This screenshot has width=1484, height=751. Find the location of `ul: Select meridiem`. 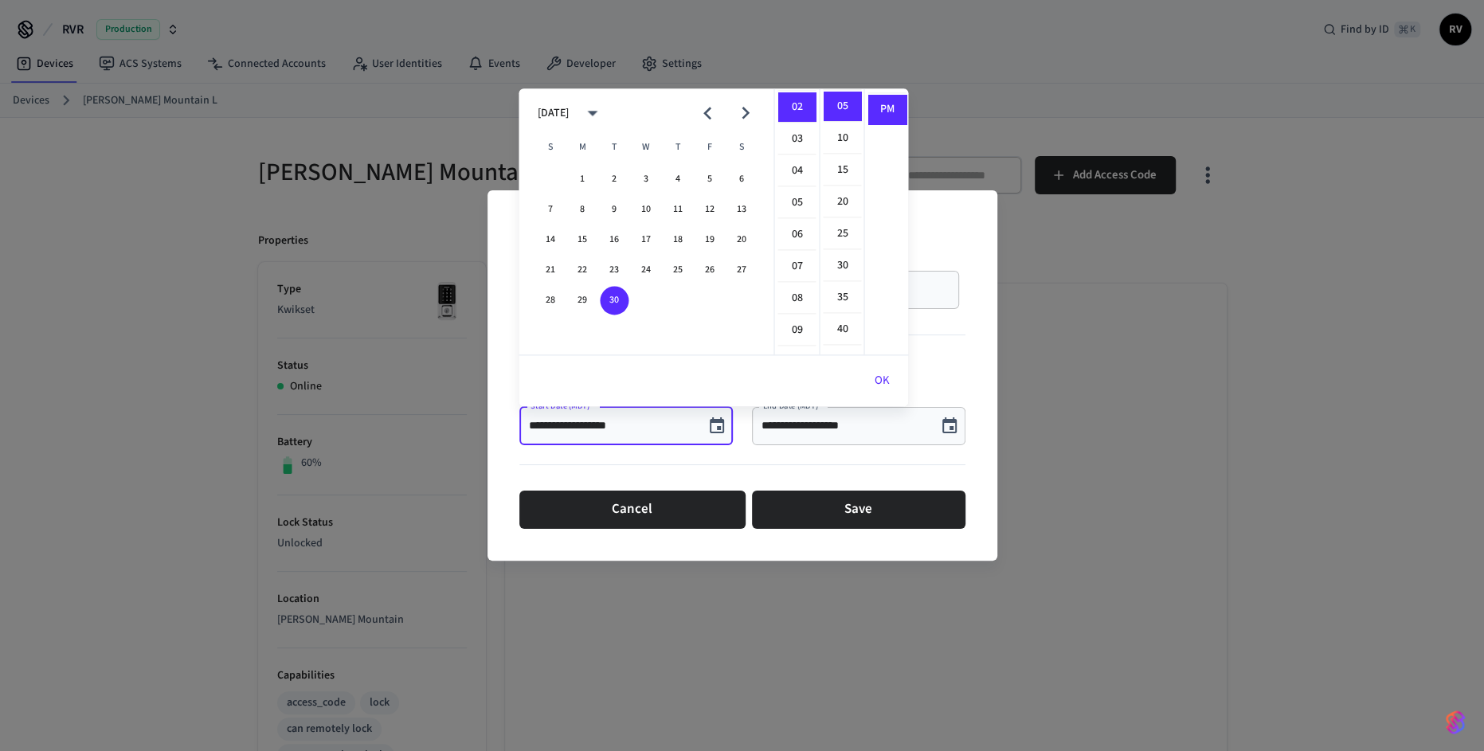

ul: Select meridiem is located at coordinates (886, 221).